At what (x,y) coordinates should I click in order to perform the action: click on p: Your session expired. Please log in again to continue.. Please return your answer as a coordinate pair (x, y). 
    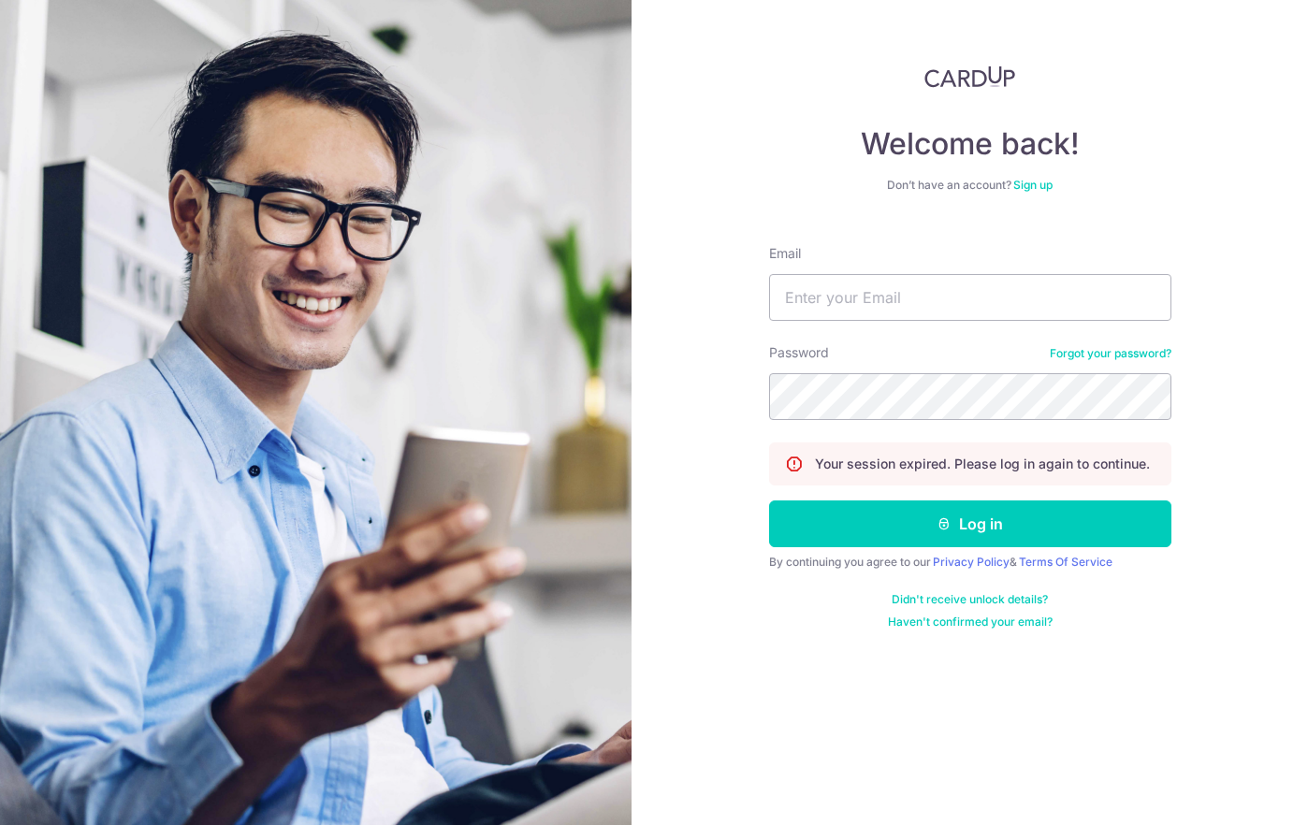
    Looking at the image, I should click on (982, 464).